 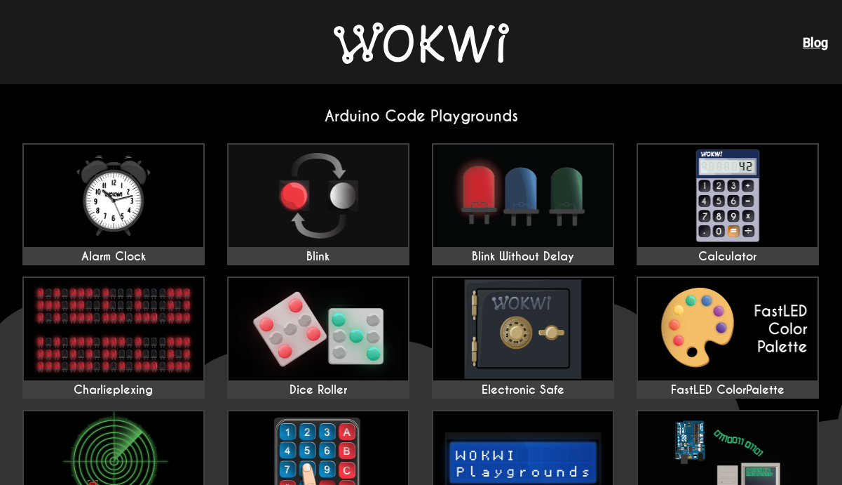 I want to click on a: FastLED ColorPalette, so click(x=728, y=337).